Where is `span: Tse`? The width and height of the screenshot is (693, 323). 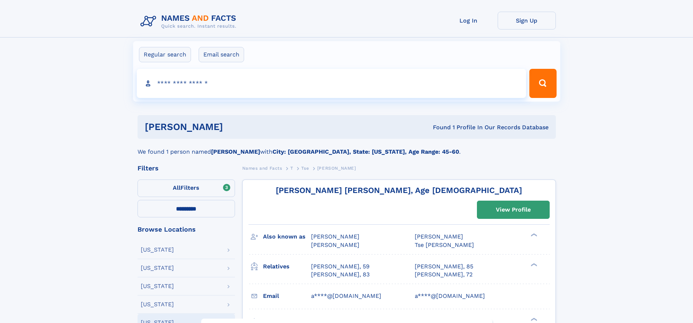
span: Tse is located at coordinates (305, 168).